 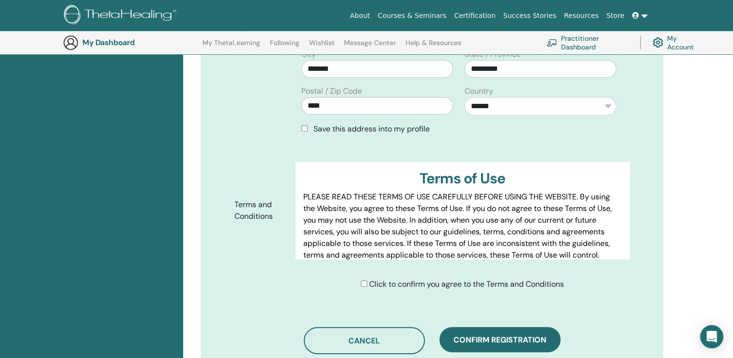 What do you see at coordinates (412, 16) in the screenshot?
I see `a: Courses & Seminars` at bounding box center [412, 16].